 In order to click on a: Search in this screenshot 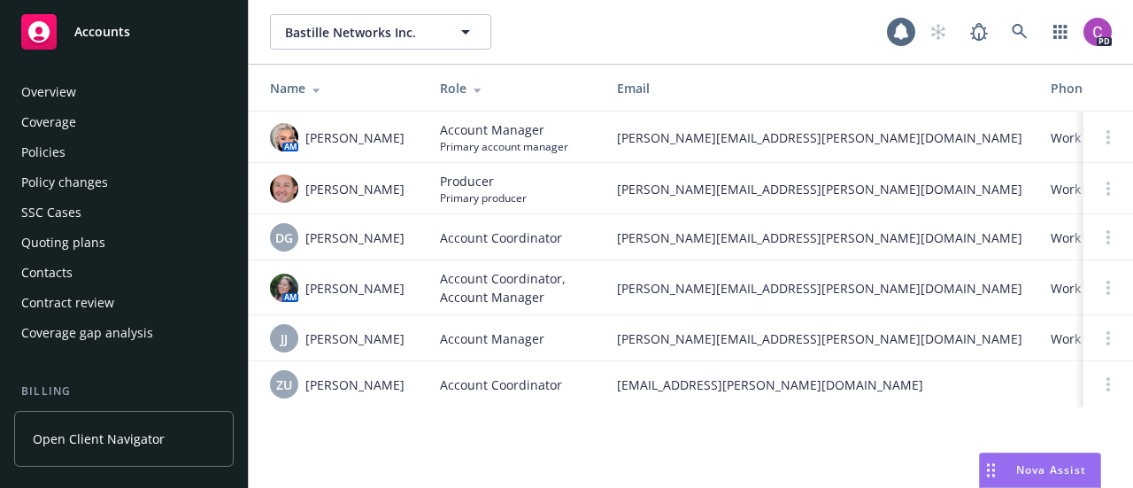, I will do `click(1019, 32)`.